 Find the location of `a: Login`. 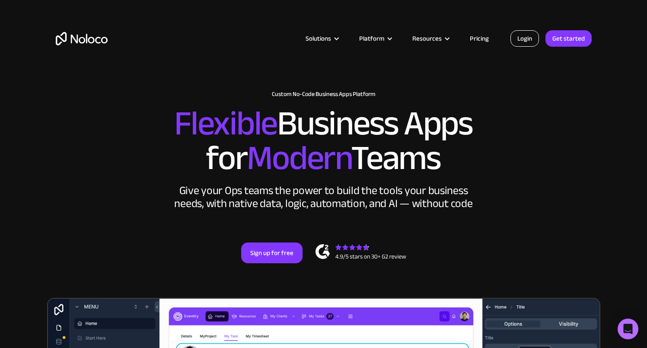

a: Login is located at coordinates (525, 38).